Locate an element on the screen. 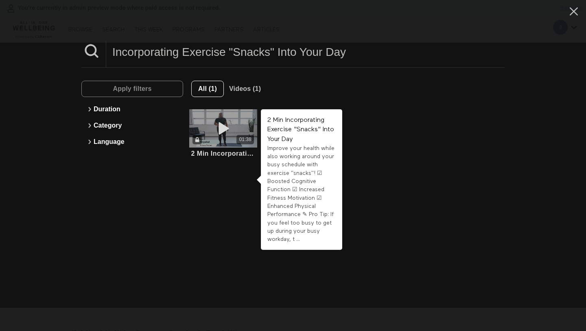 The image size is (586, 331). span: All (1) is located at coordinates (208, 88).